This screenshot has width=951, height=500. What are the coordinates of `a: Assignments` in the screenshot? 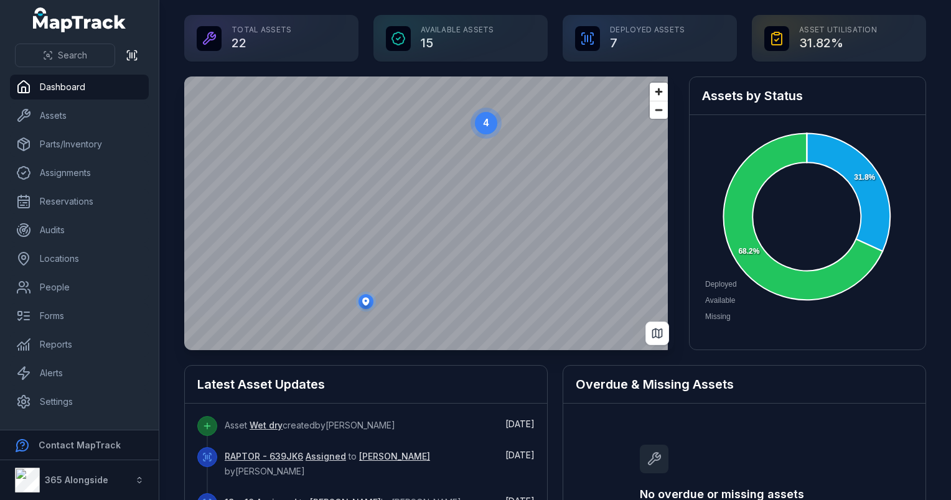 It's located at (79, 173).